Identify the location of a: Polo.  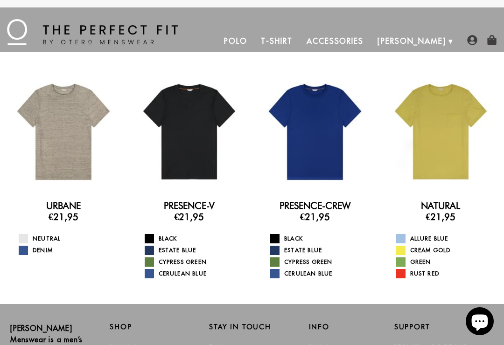
(236, 41).